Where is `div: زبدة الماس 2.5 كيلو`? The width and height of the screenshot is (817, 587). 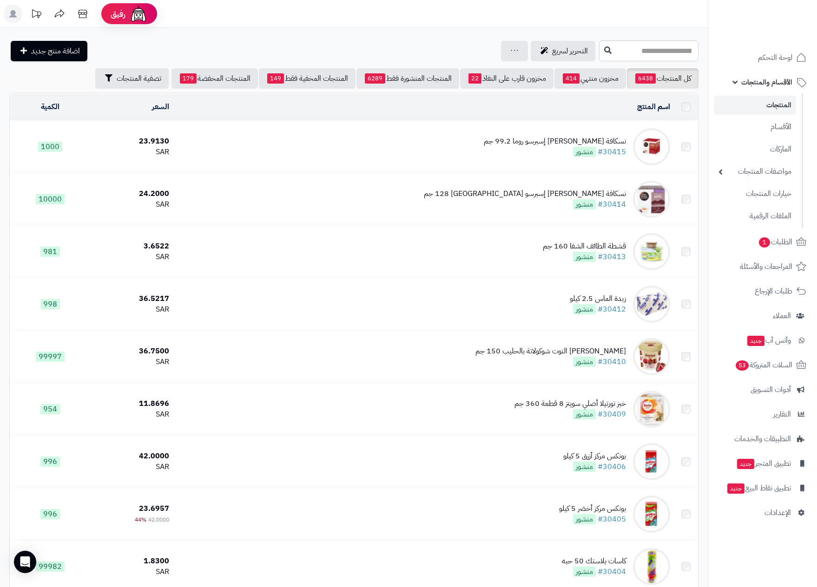
div: زبدة الماس 2.5 كيلو is located at coordinates (597, 299).